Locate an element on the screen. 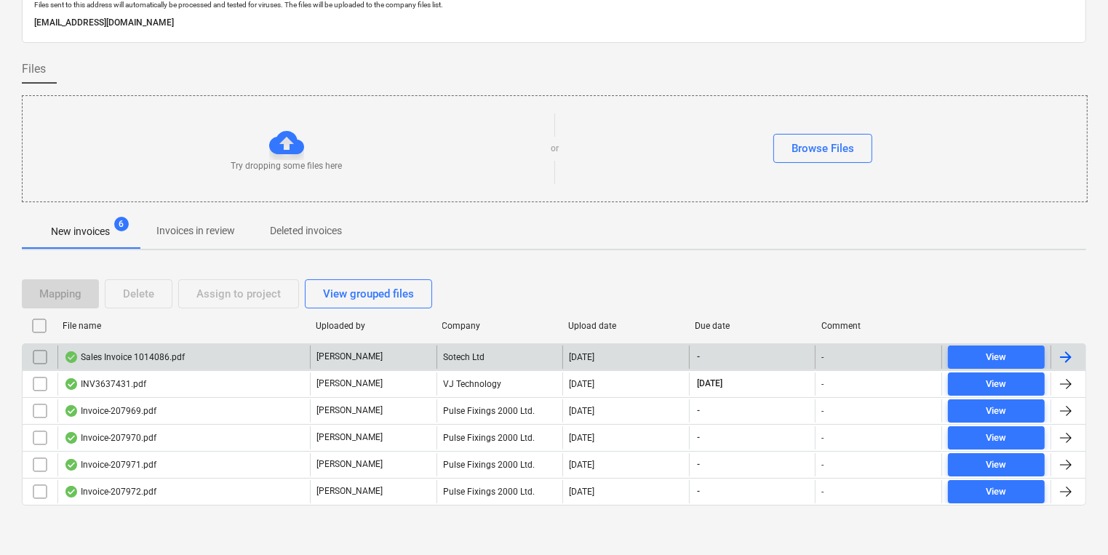  div: INV3637431.pdf is located at coordinates (105, 384).